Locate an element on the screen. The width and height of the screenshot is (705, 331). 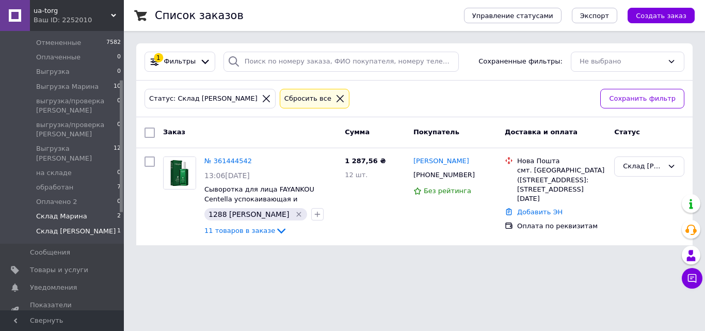
span: Сохраненные фильтры: is located at coordinates (521, 61).